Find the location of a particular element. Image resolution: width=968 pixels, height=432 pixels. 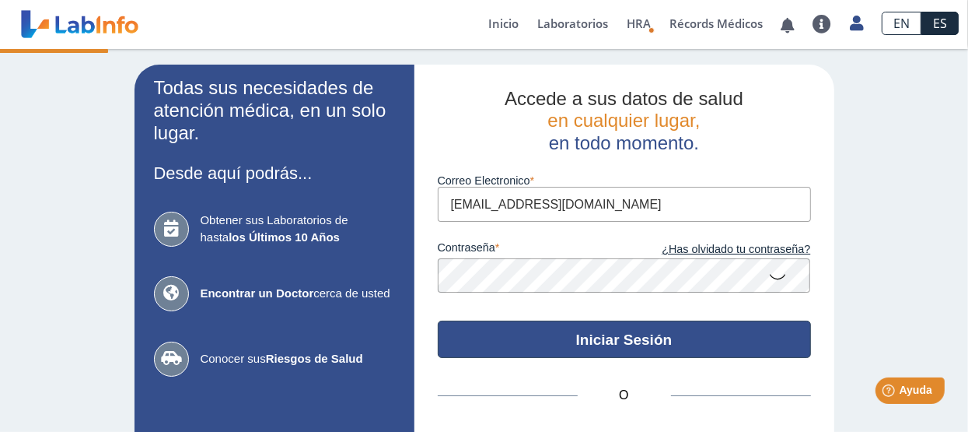

span: Obtener sus Laboratorios de hasta is located at coordinates (298, 229).